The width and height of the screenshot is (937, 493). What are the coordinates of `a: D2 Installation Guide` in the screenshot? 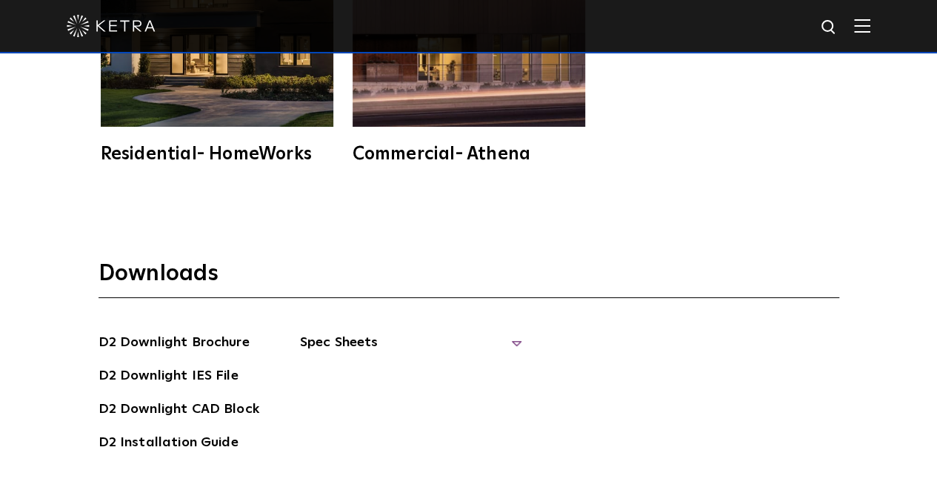 It's located at (168, 444).